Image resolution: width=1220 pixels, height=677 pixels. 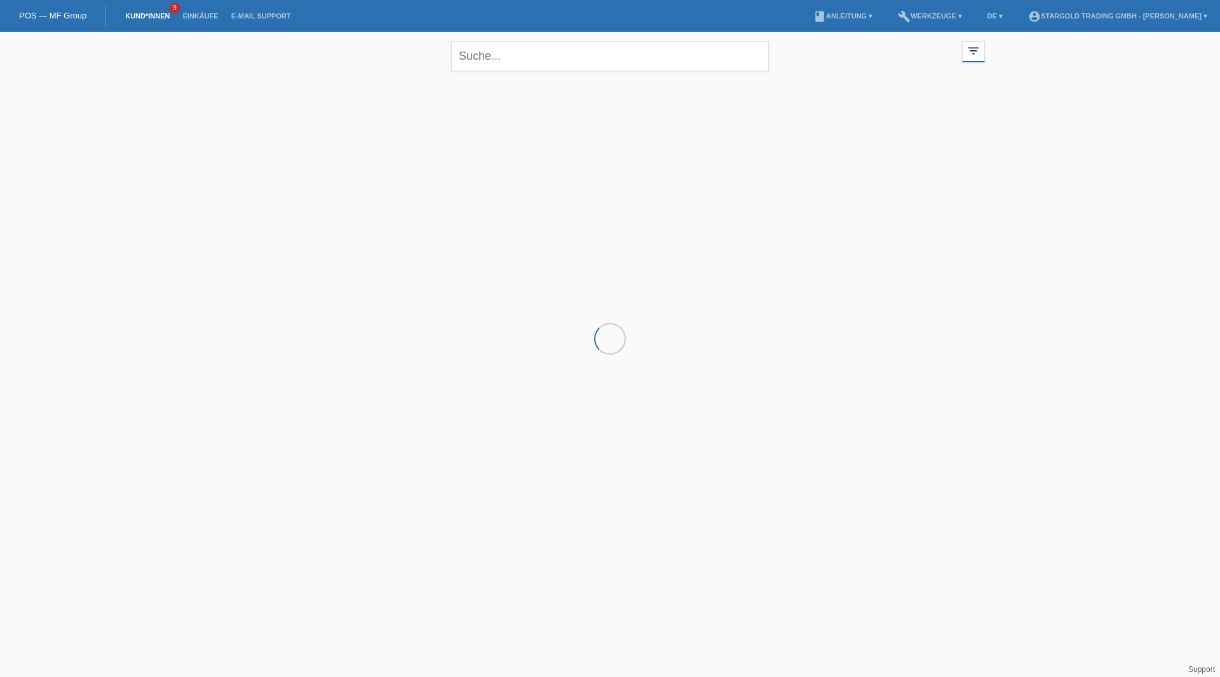 What do you see at coordinates (1034, 17) in the screenshot?
I see `i: account_circle` at bounding box center [1034, 17].